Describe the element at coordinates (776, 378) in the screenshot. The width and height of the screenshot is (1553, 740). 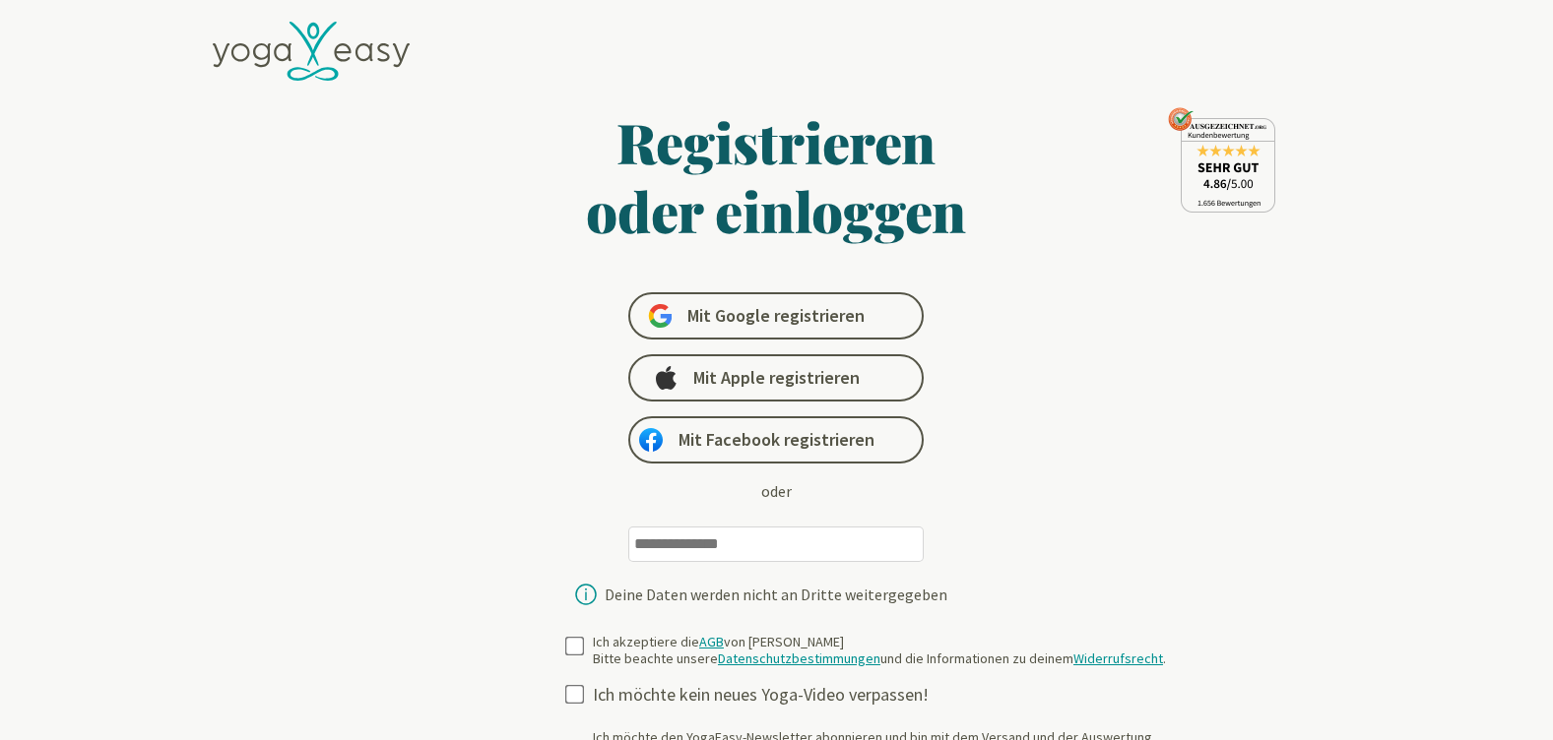
I see `span: Mit Apple registrieren` at that location.